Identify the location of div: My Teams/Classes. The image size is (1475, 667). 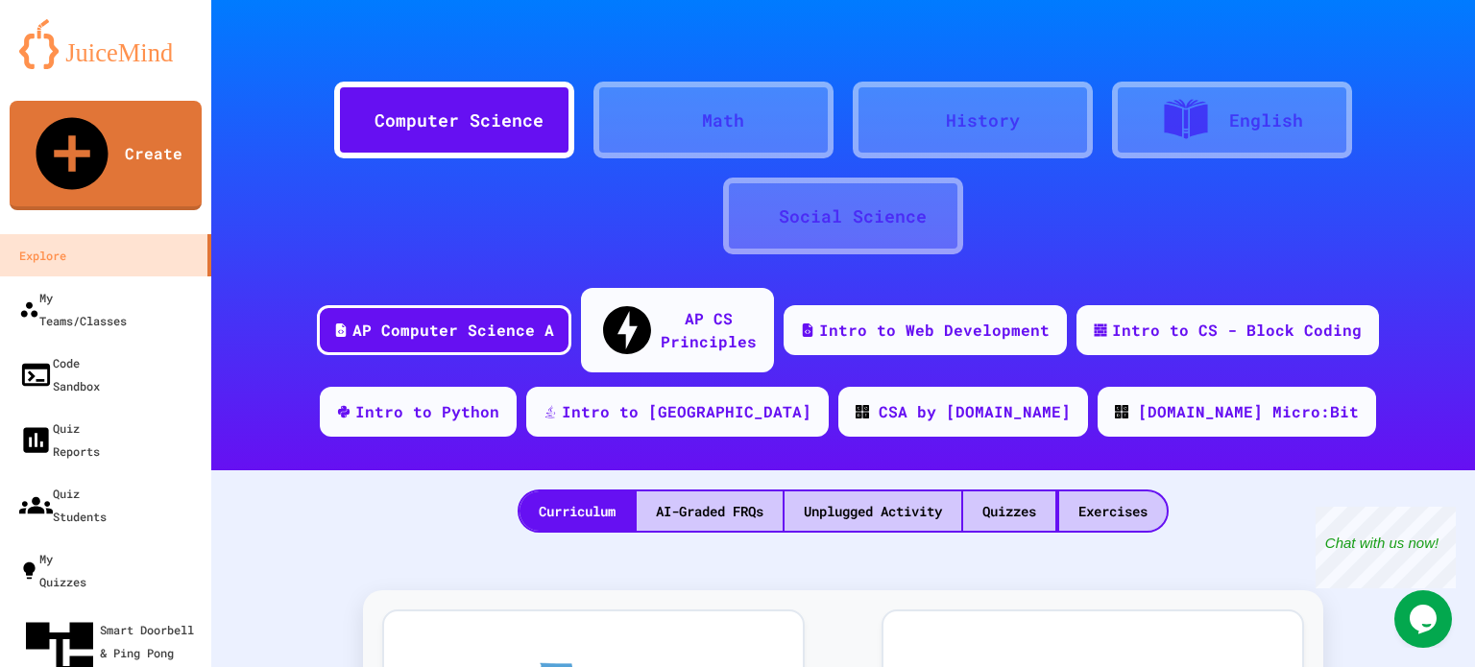
(73, 309).